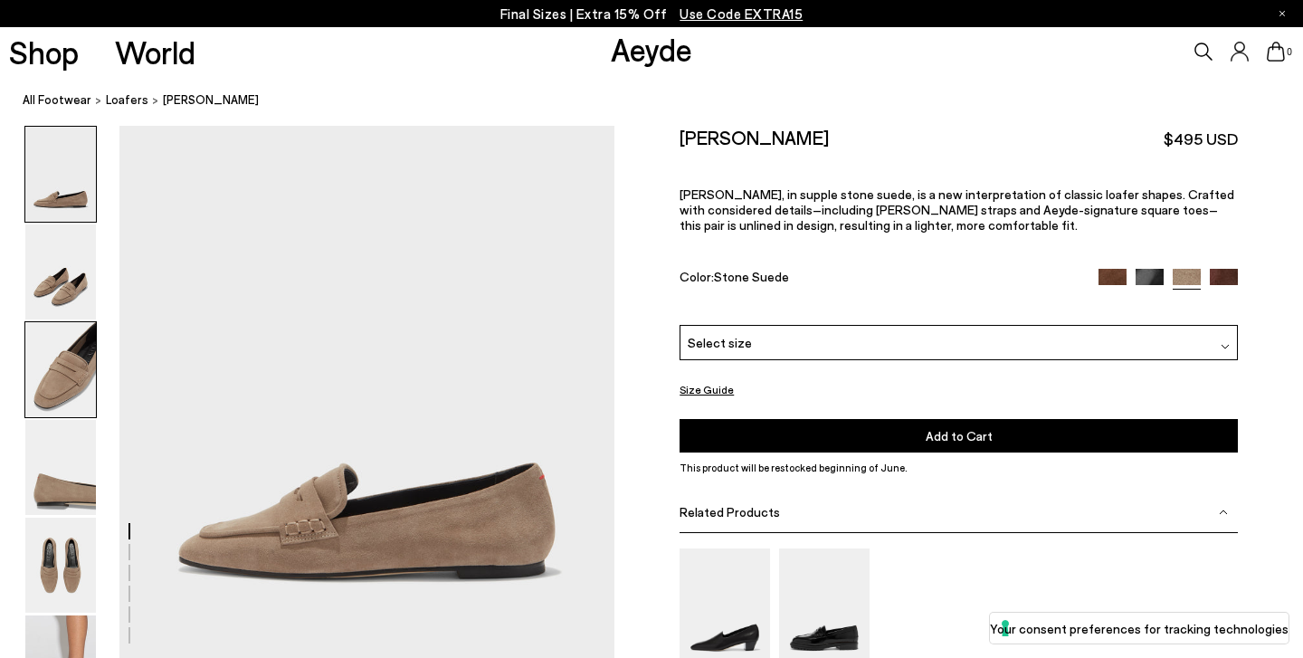 The image size is (1303, 658). I want to click on p: This product will be restocked beginning of June., so click(958, 468).